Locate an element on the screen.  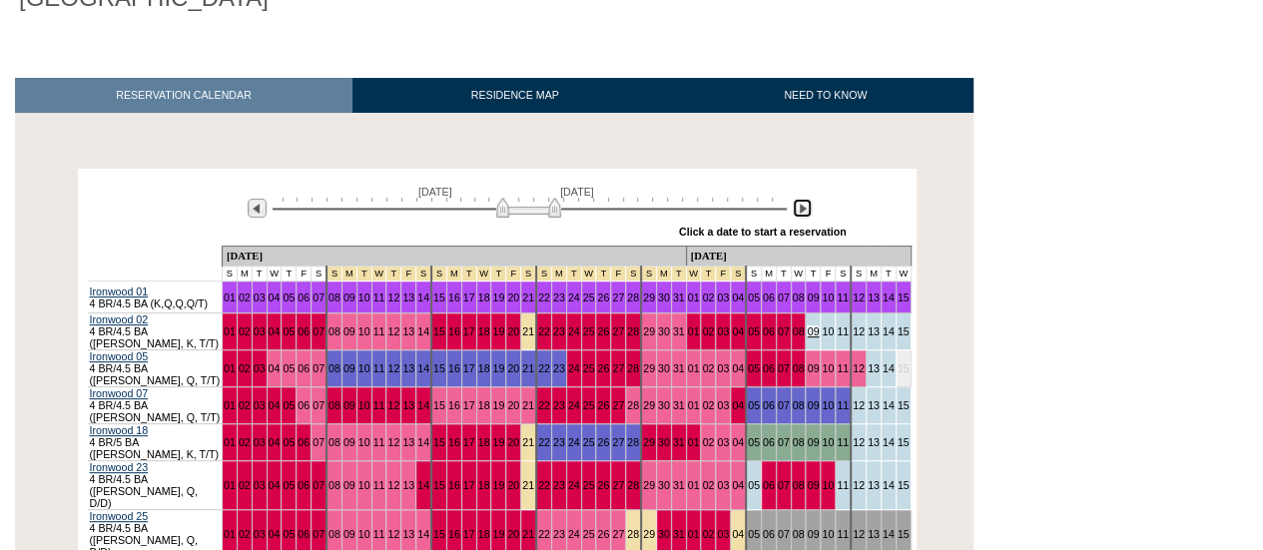
a: 16 is located at coordinates (454, 405).